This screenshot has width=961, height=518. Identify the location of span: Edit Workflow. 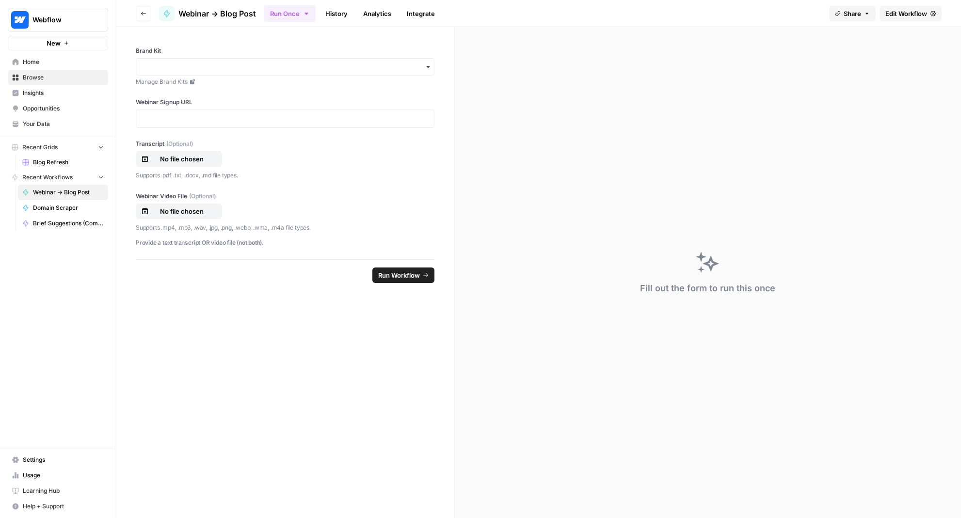
(906, 14).